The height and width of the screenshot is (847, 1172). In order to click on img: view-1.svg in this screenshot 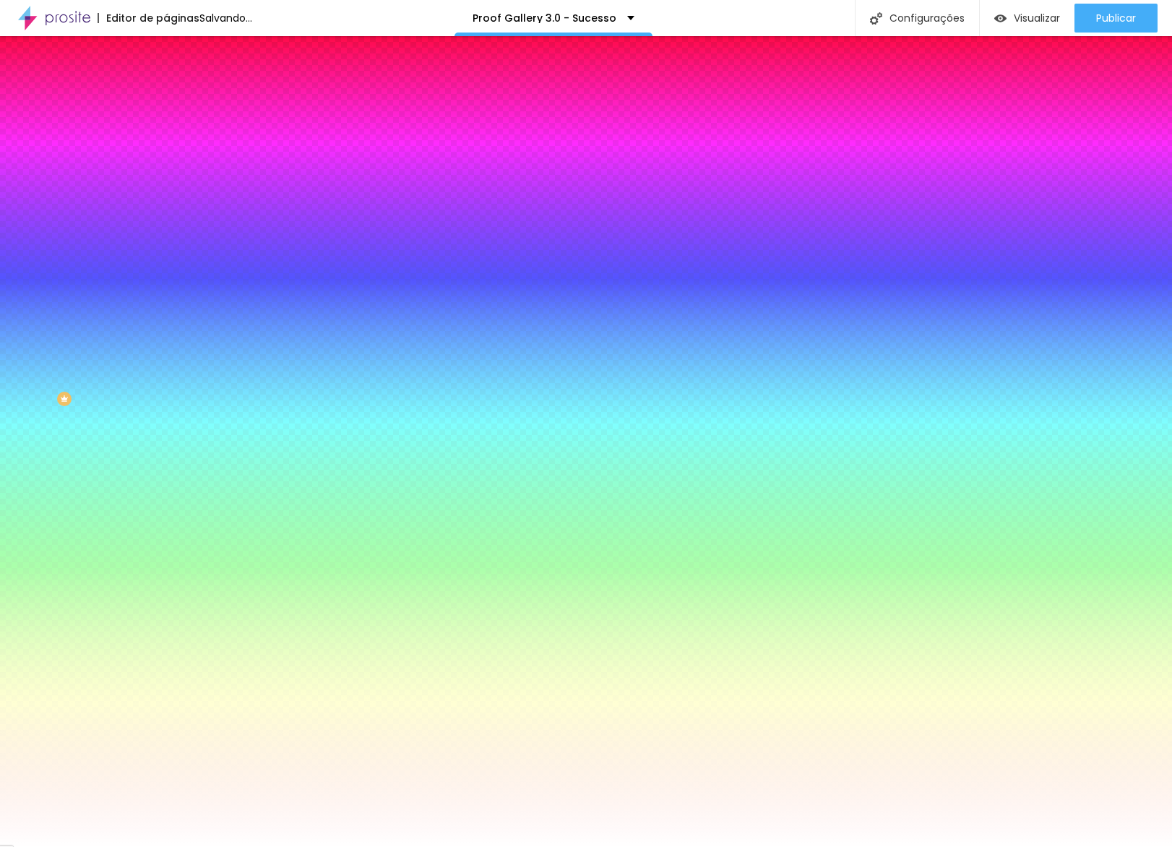, I will do `click(1000, 18)`.